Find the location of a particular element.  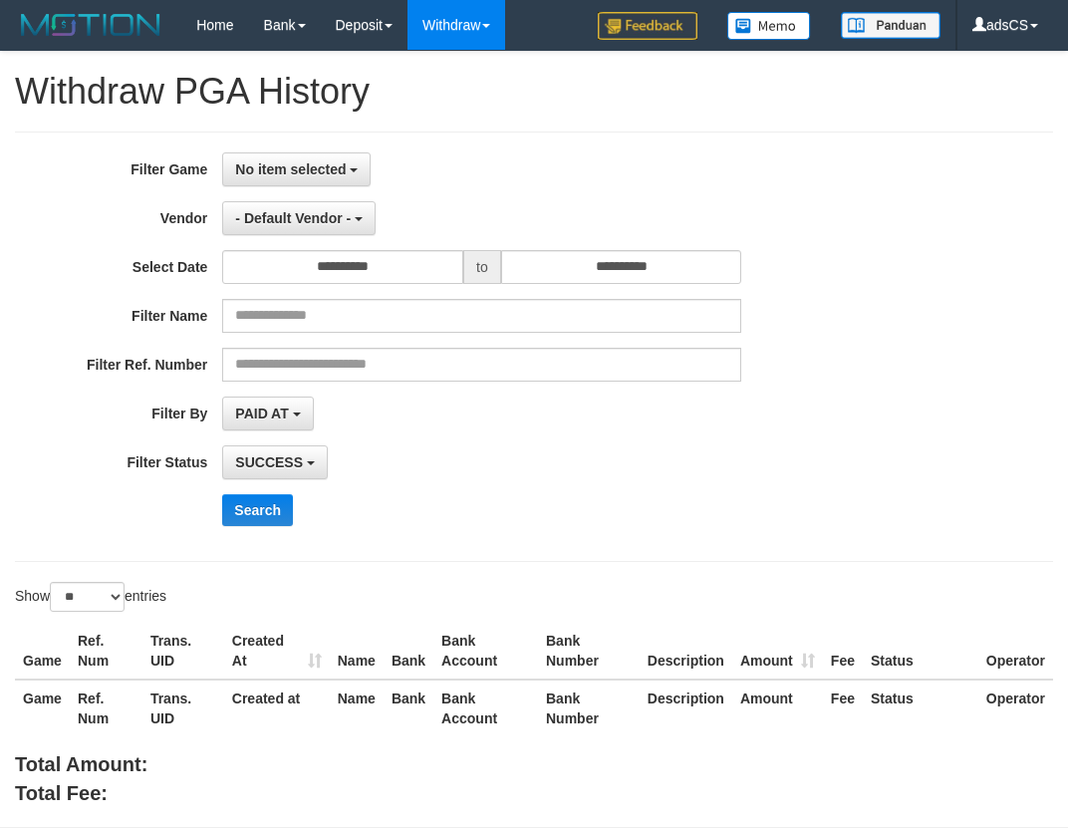

button: - Default Vendor - is located at coordinates (299, 218).